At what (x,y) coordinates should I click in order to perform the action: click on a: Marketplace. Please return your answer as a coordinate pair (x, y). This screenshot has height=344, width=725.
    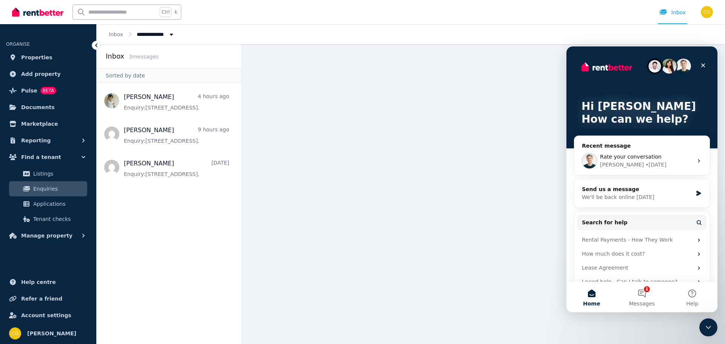
    Looking at the image, I should click on (48, 124).